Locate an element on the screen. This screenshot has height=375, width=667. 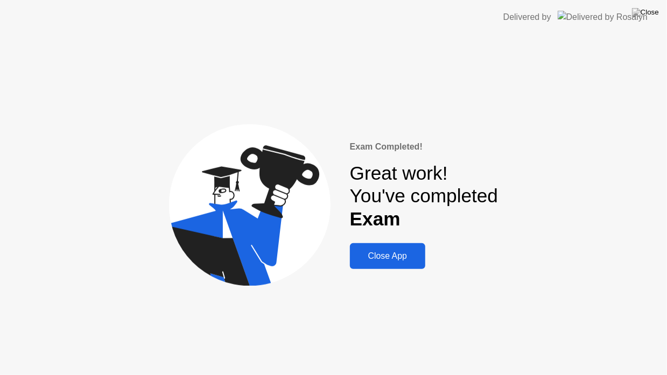
div: Close App is located at coordinates (387, 256).